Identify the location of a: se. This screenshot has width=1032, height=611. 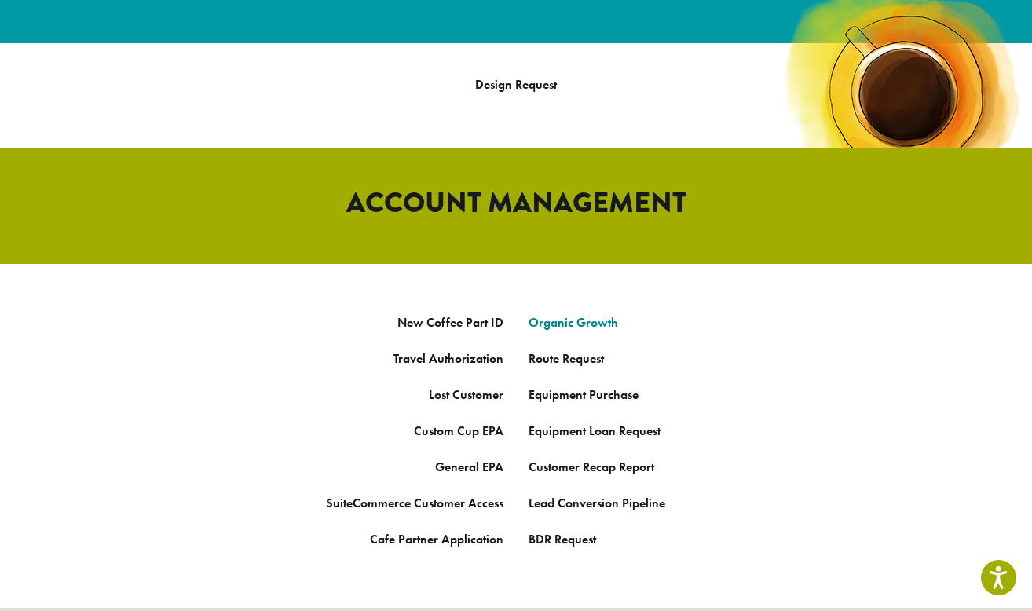
(633, 394).